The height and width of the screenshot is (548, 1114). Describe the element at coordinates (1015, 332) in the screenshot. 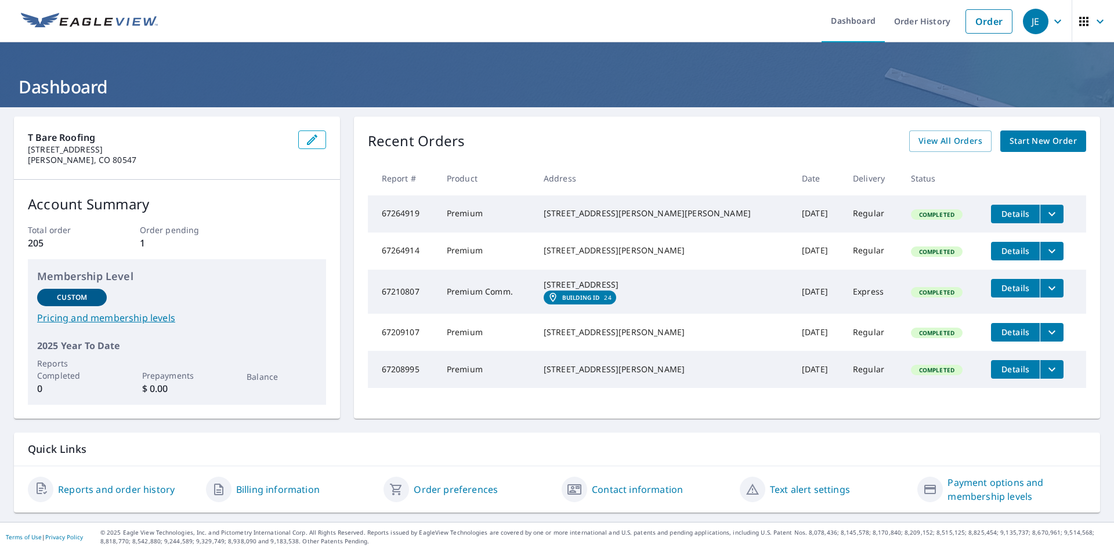

I see `button: detailsBtn-67209107` at that location.